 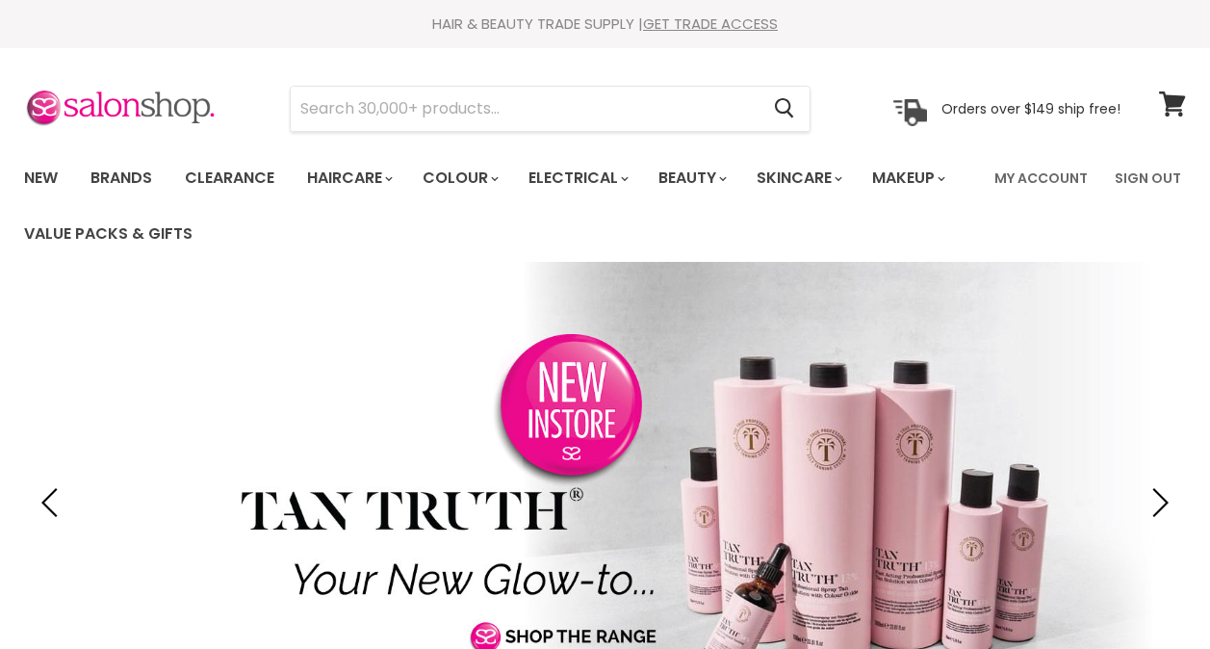 What do you see at coordinates (784, 109) in the screenshot?
I see `button: Search` at bounding box center [784, 109].